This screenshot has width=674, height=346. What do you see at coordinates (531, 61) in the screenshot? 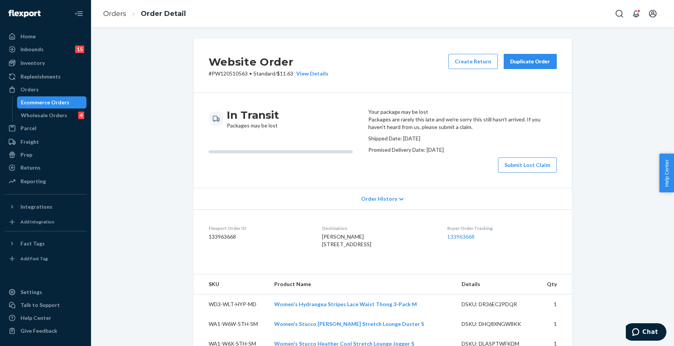
I see `div: Duplicate Order` at bounding box center [531, 61].